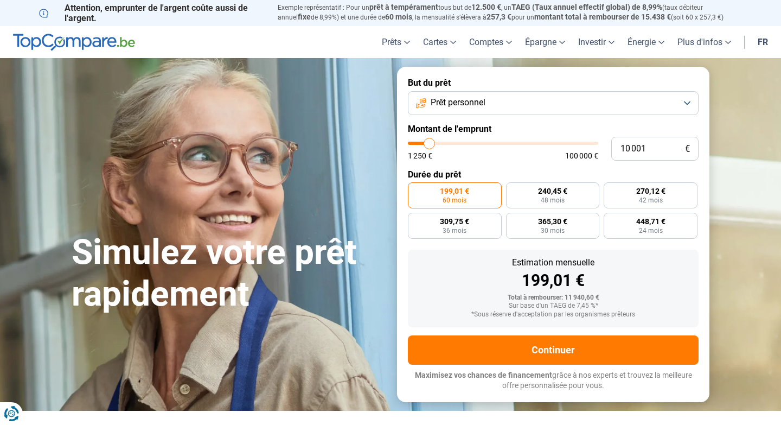 This screenshot has width=781, height=425. I want to click on span: 199,01 €, so click(454, 191).